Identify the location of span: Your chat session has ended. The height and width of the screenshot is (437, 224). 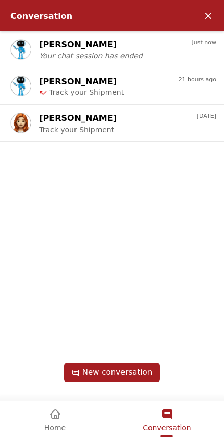
(115, 56).